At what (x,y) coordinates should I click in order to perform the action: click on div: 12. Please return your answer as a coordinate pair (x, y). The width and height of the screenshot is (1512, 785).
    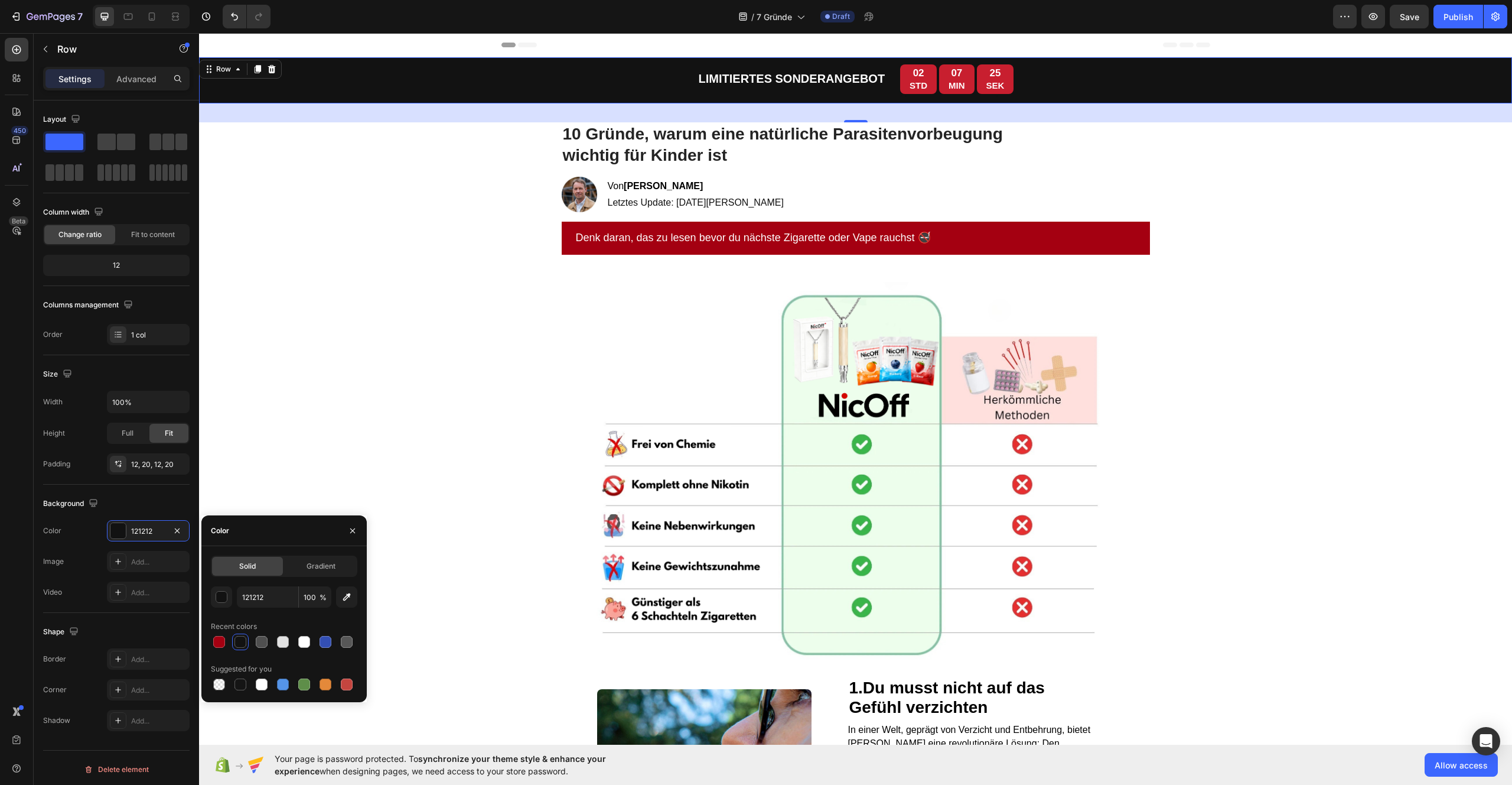
    Looking at the image, I should click on (116, 265).